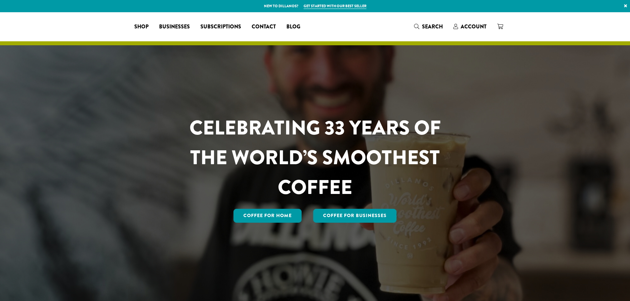 This screenshot has width=630, height=301. Describe the element at coordinates (315, 158) in the screenshot. I see `h1: CELEBRATING 33 YEARS OF THE WORLD’S SMOOTHEST COFFEE` at that location.